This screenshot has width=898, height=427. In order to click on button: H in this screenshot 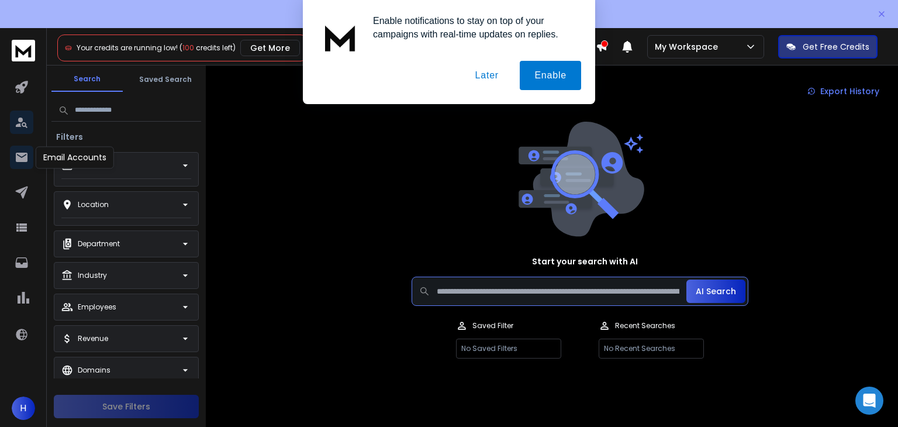, I will do `click(23, 408)`.